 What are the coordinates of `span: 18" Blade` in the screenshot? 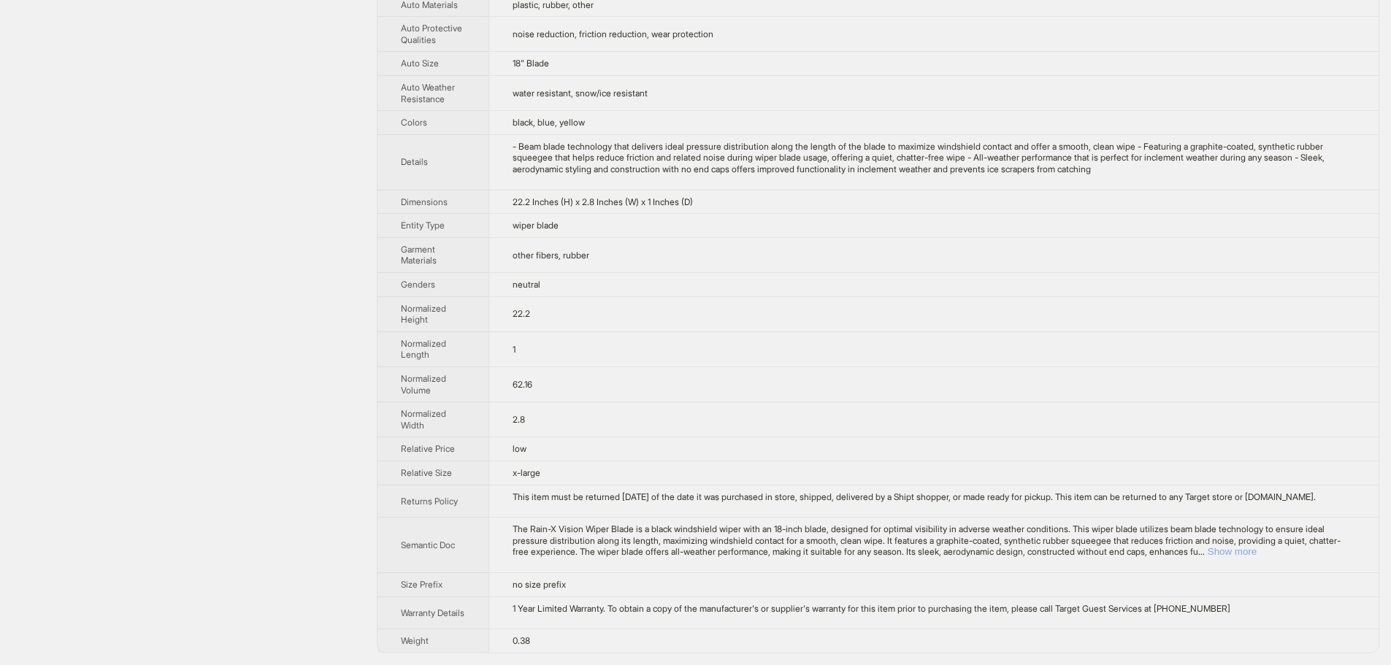 It's located at (531, 63).